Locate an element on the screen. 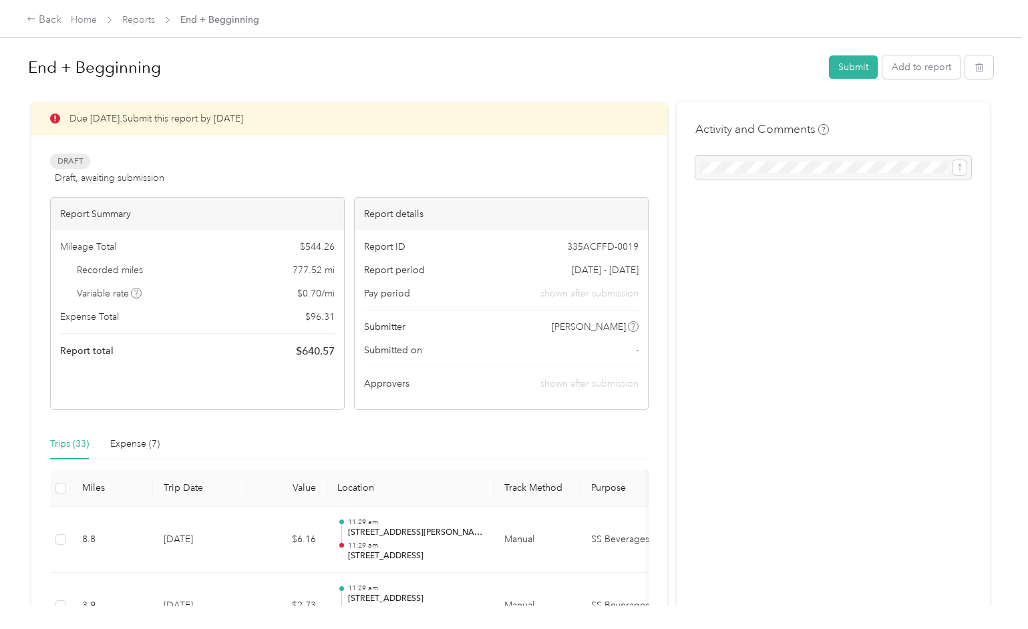 Image resolution: width=1028 pixels, height=629 pixels. span: 777.52 mi is located at coordinates (313, 270).